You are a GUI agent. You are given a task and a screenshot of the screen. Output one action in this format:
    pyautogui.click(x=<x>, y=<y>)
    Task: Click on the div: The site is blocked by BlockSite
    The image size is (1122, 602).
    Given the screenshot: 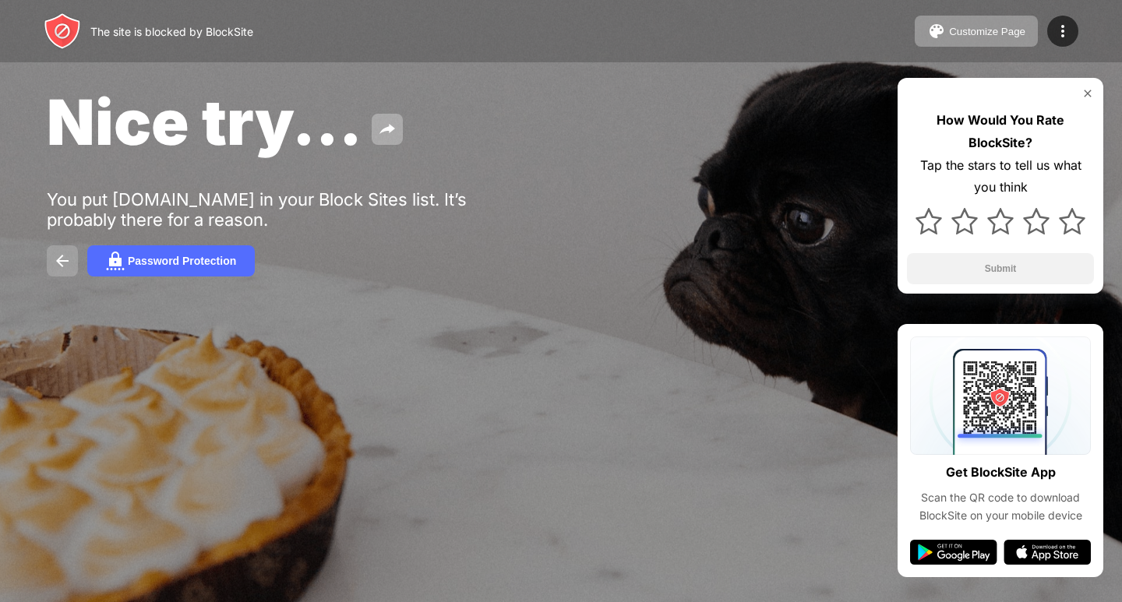 What is the action you would take?
    pyautogui.click(x=171, y=31)
    